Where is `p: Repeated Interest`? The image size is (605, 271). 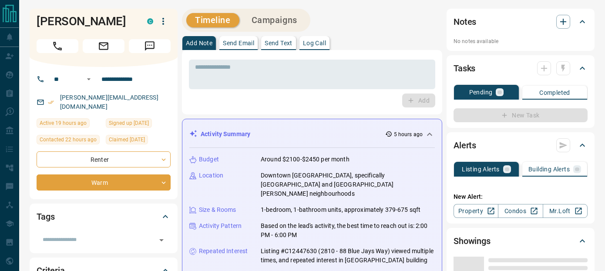 p: Repeated Interest is located at coordinates (223, 251).